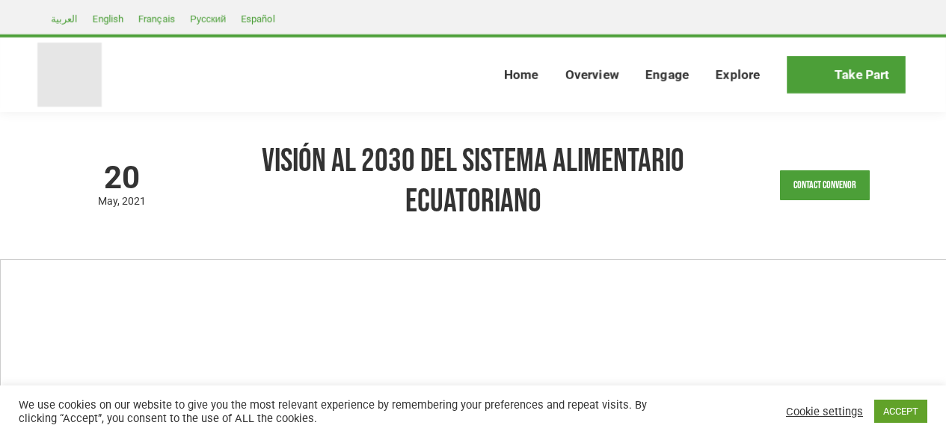 This screenshot has height=437, width=946. What do you see at coordinates (156, 19) in the screenshot?
I see `span: Français` at bounding box center [156, 19].